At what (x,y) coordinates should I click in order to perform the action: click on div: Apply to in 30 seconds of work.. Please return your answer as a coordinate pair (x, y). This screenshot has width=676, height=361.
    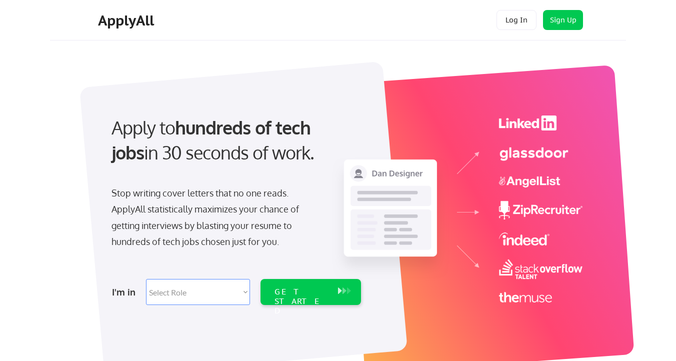
    Looking at the image, I should click on (234, 140).